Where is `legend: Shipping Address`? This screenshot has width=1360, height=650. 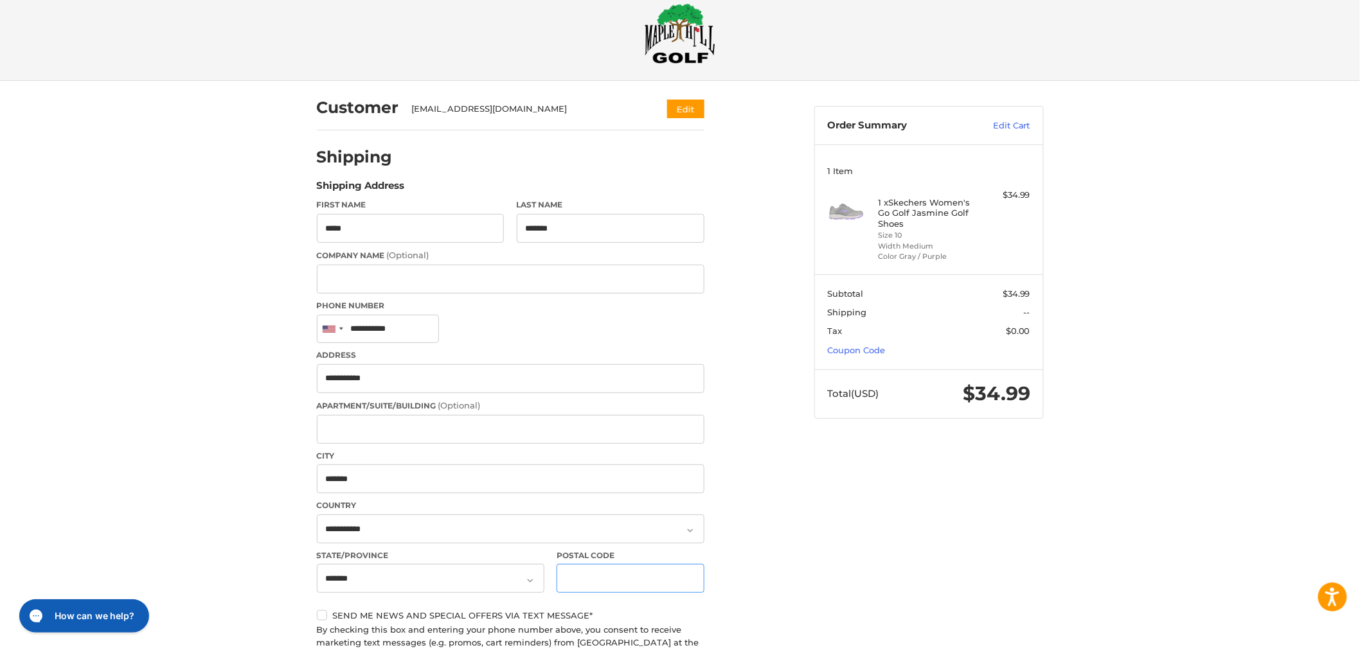 legend: Shipping Address is located at coordinates (361, 189).